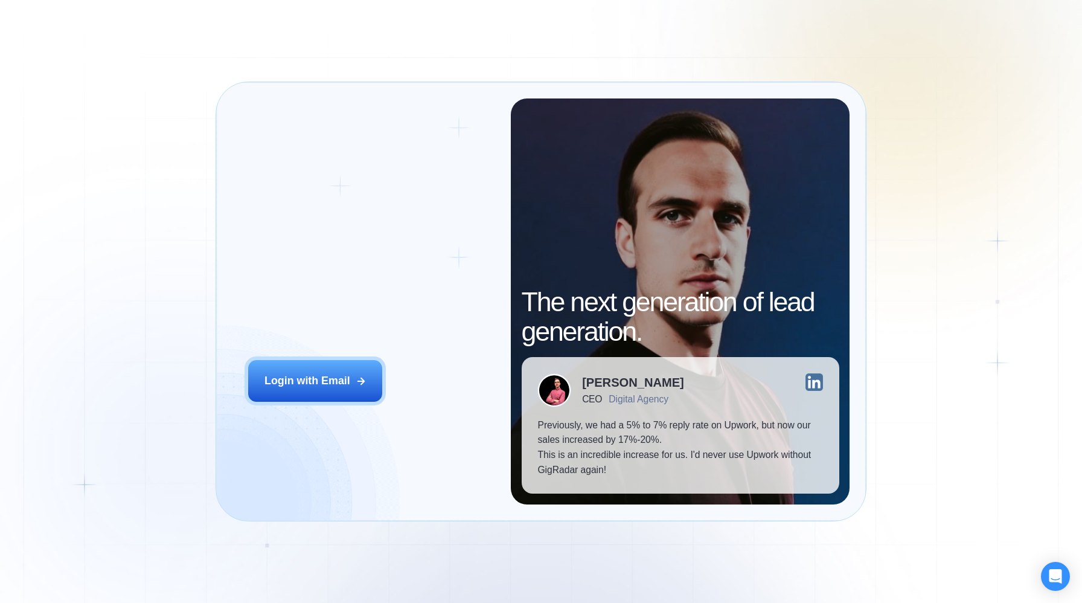 This screenshot has width=1082, height=603. I want to click on div: Digital Agency, so click(638, 399).